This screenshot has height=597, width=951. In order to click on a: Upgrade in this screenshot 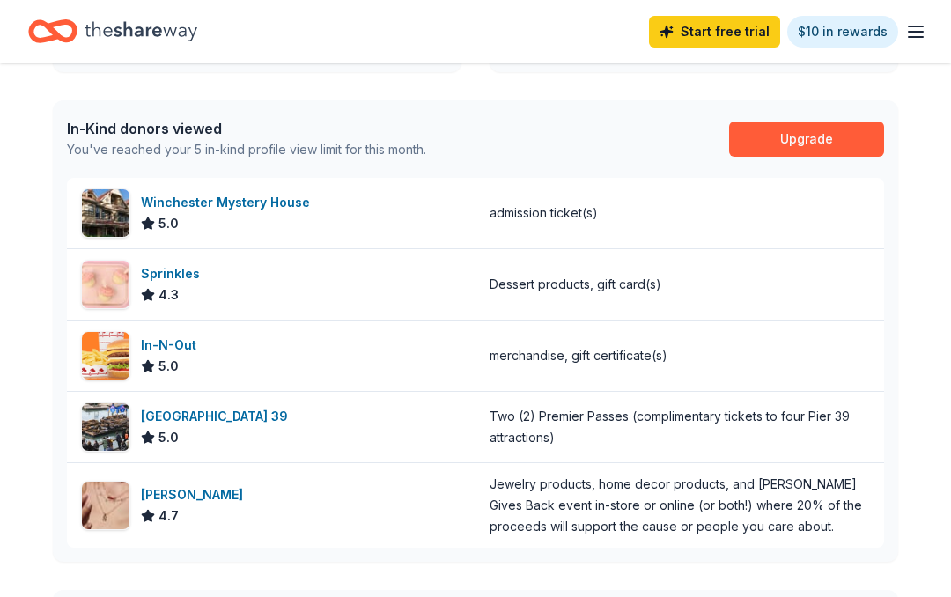, I will do `click(806, 139)`.